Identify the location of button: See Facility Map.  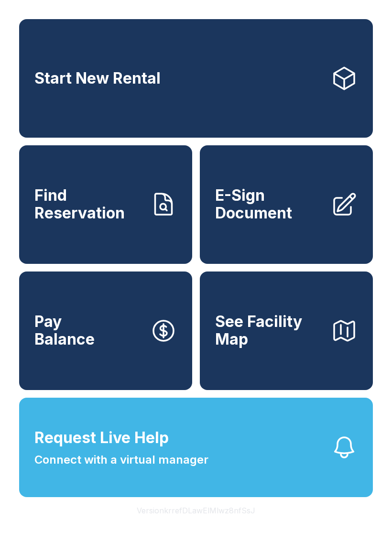
(286, 331).